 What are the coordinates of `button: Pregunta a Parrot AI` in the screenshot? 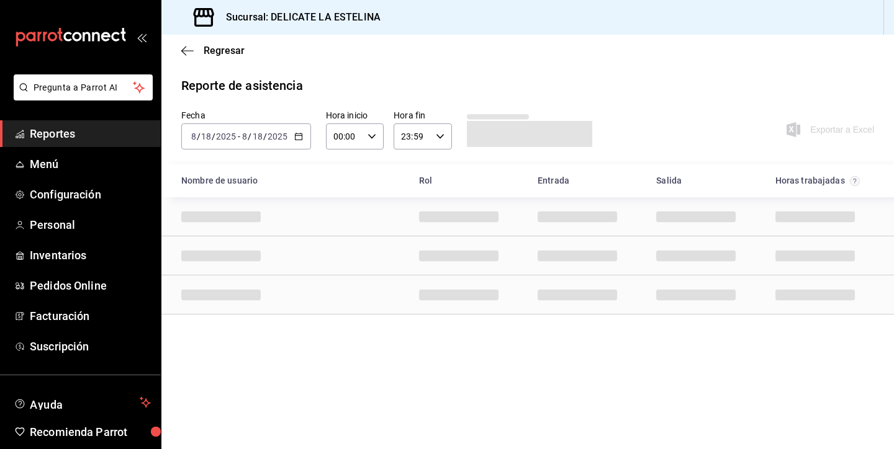 It's located at (83, 88).